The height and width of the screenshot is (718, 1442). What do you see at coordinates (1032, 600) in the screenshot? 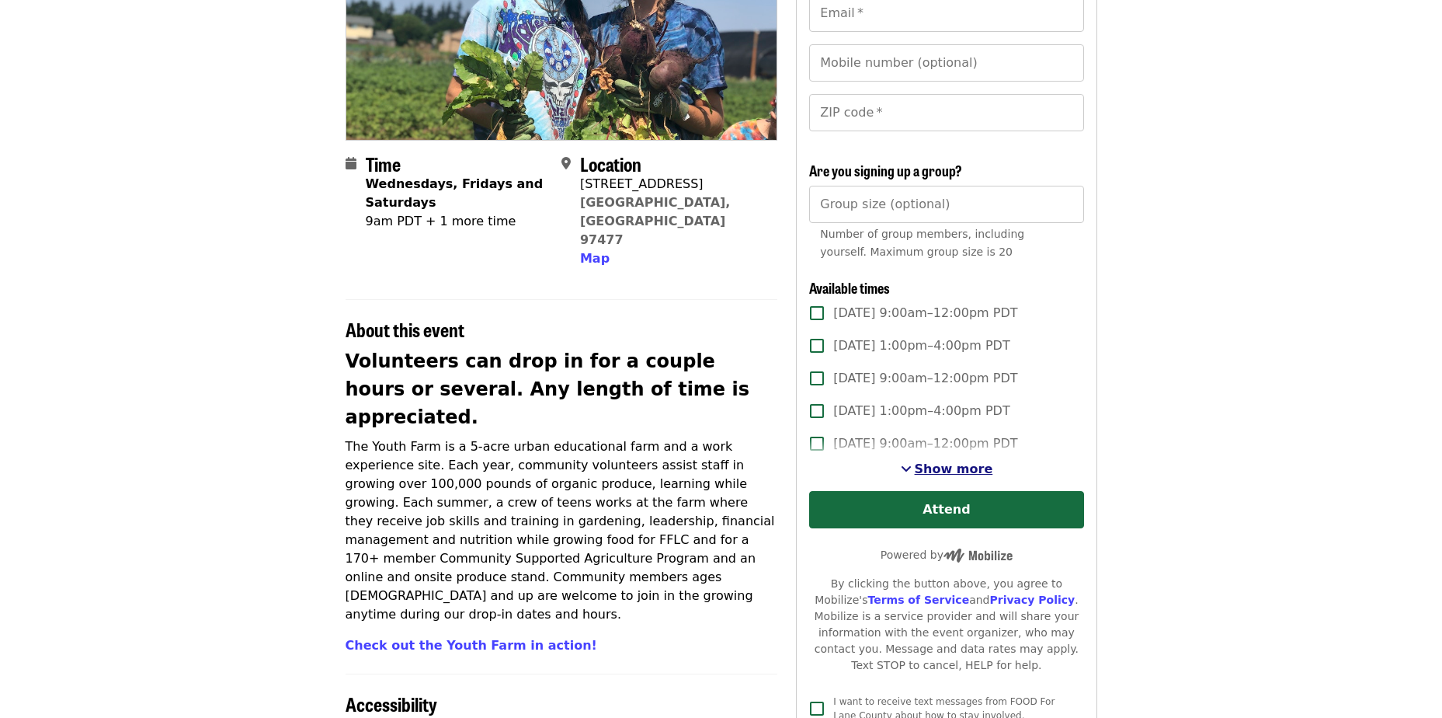
I see `a: Privacy Policy` at bounding box center [1032, 600].